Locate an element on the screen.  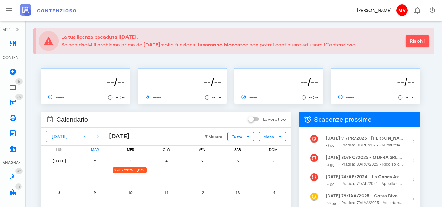
a: Risolvi is located at coordinates (418, 41).